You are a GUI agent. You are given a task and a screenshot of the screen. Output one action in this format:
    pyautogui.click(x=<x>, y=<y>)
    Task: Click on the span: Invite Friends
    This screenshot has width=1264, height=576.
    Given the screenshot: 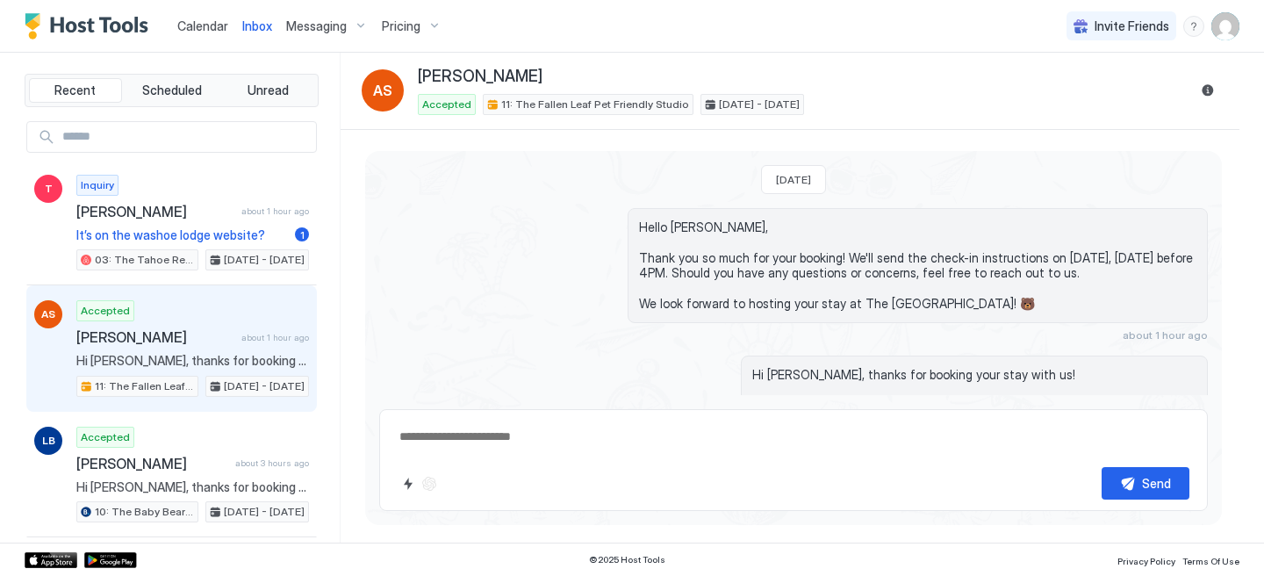 What is the action you would take?
    pyautogui.click(x=1131, y=26)
    